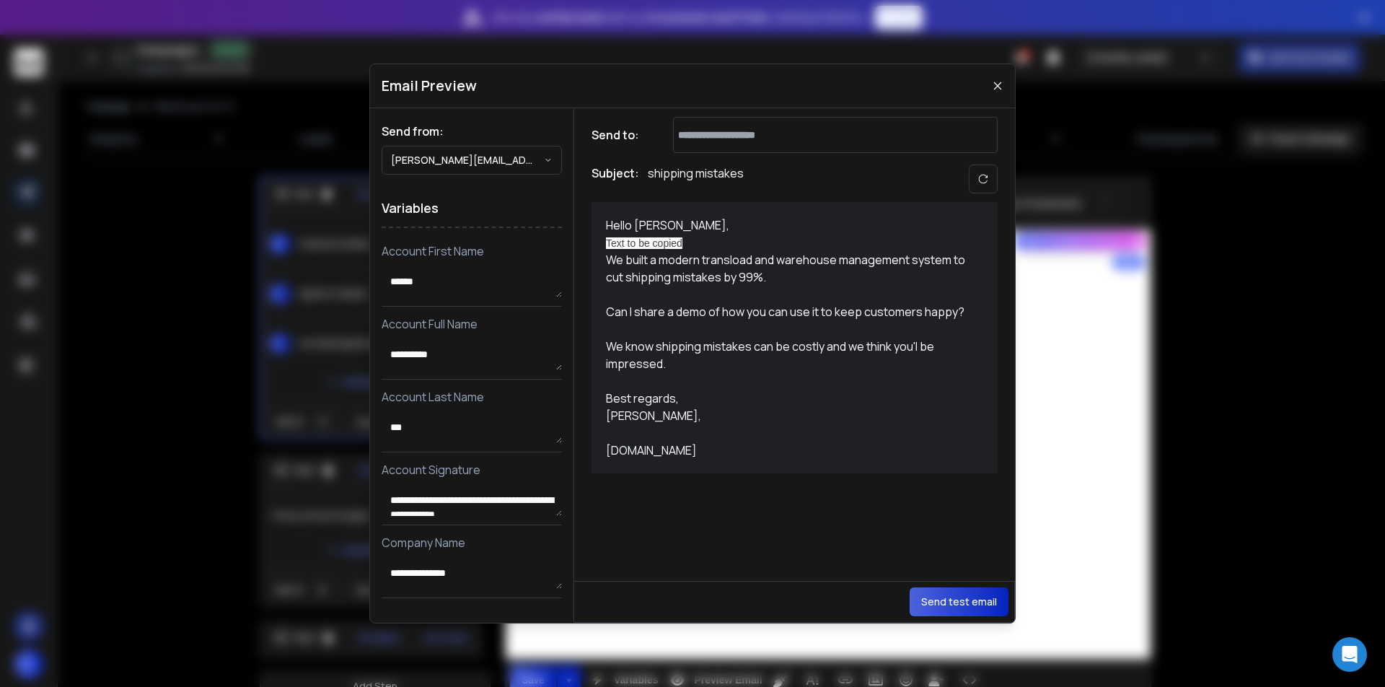  What do you see at coordinates (620, 135) in the screenshot?
I see `h1: Send to:` at bounding box center [620, 135].